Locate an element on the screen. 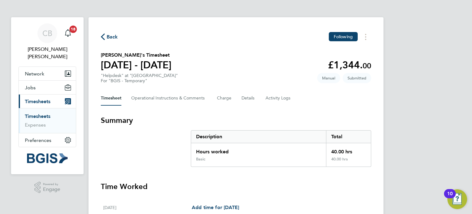 This screenshot has height=214, width=472. span: Back is located at coordinates (112, 37).